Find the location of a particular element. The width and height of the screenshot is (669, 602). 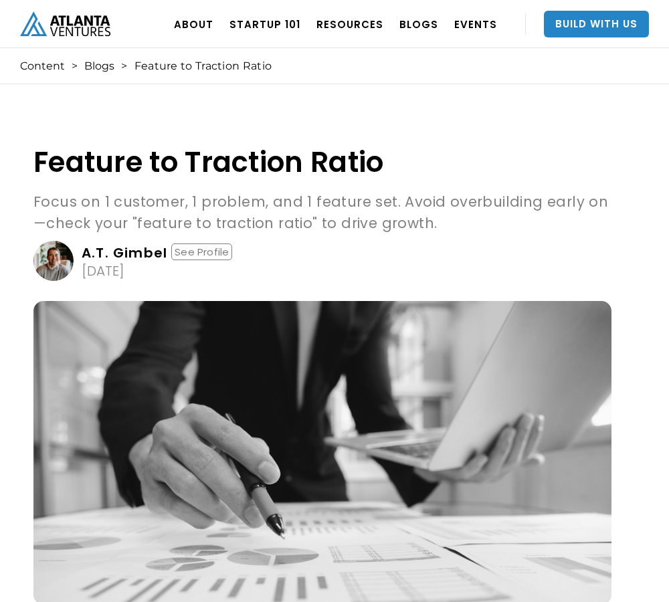

a: RESOURCES is located at coordinates (350, 24).